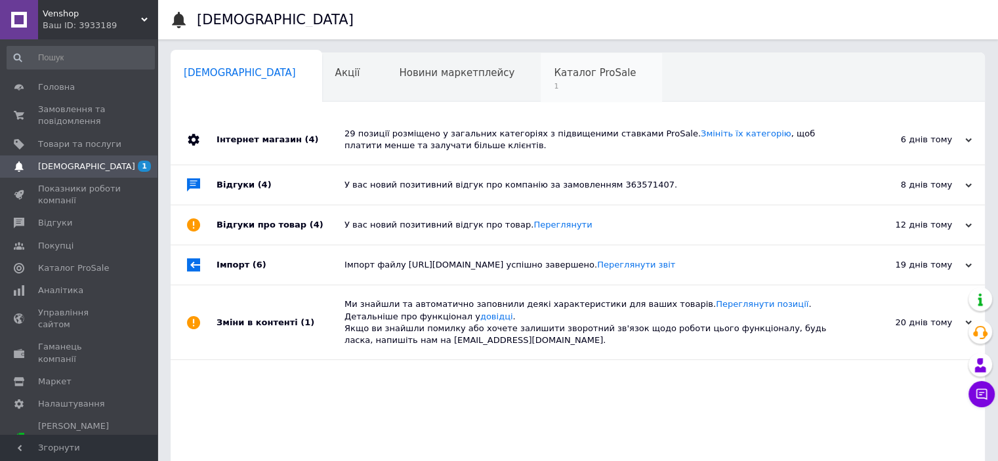 This screenshot has height=461, width=998. I want to click on div: 8 днів тому, so click(906, 185).